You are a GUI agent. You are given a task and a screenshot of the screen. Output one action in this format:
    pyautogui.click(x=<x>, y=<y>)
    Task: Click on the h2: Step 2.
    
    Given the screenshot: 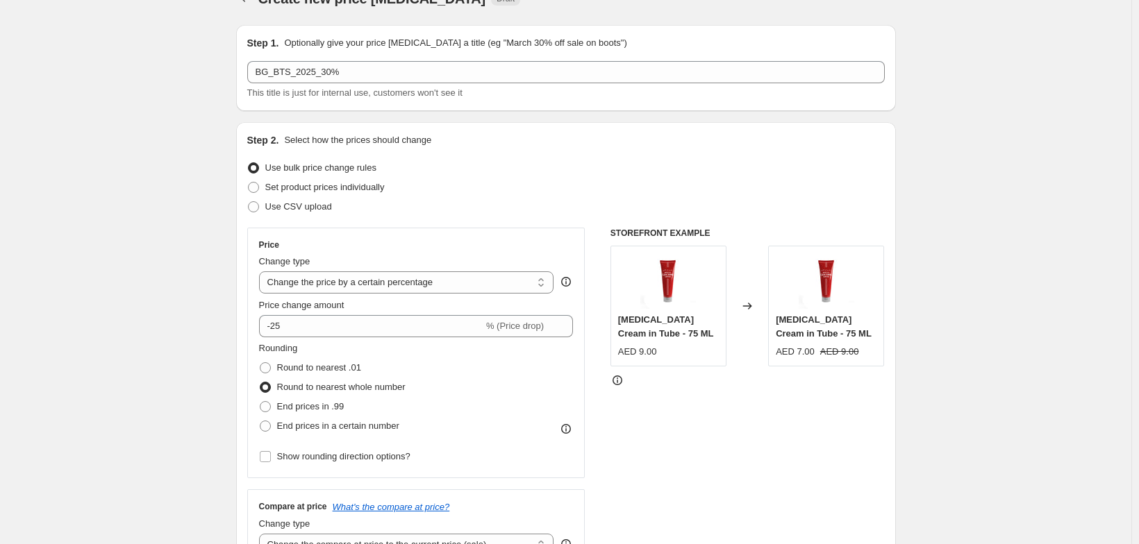 What is the action you would take?
    pyautogui.click(x=263, y=140)
    